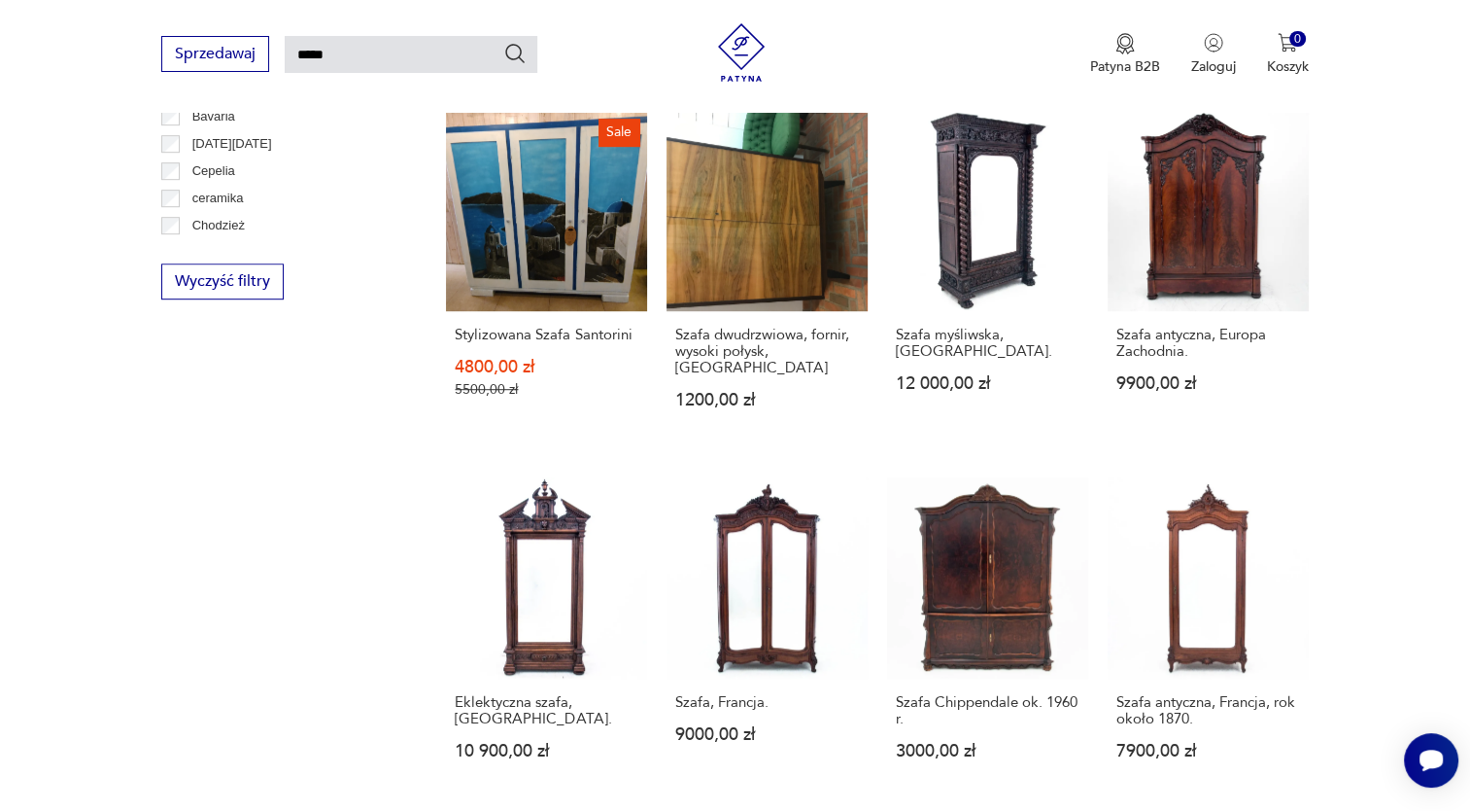 Image resolution: width=1470 pixels, height=811 pixels. What do you see at coordinates (215, 55) in the screenshot?
I see `a: Sprzedawaj` at bounding box center [215, 55].